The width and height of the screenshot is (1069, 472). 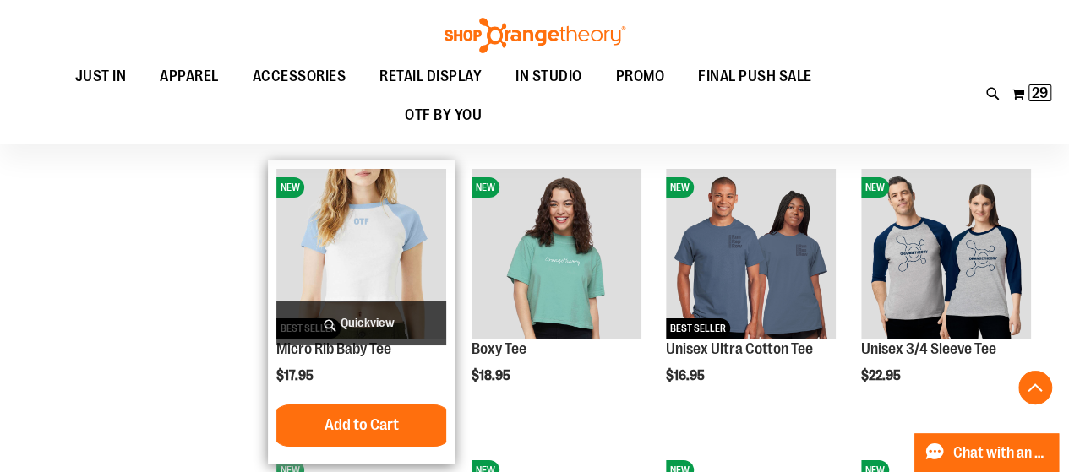 I want to click on a: Boxy Tee, so click(x=498, y=349).